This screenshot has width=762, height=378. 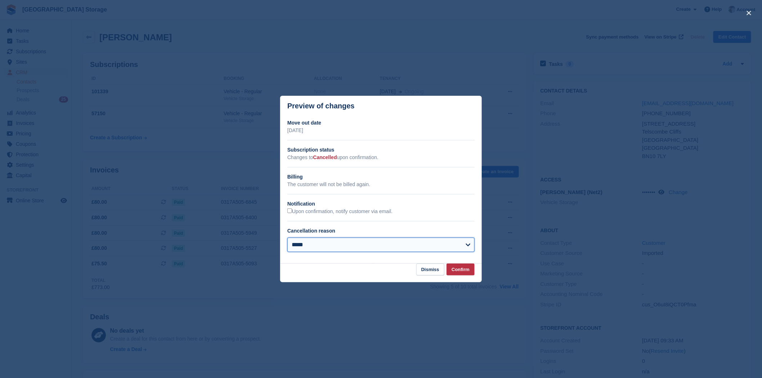 What do you see at coordinates (321, 106) in the screenshot?
I see `p: Preview of changes` at bounding box center [321, 106].